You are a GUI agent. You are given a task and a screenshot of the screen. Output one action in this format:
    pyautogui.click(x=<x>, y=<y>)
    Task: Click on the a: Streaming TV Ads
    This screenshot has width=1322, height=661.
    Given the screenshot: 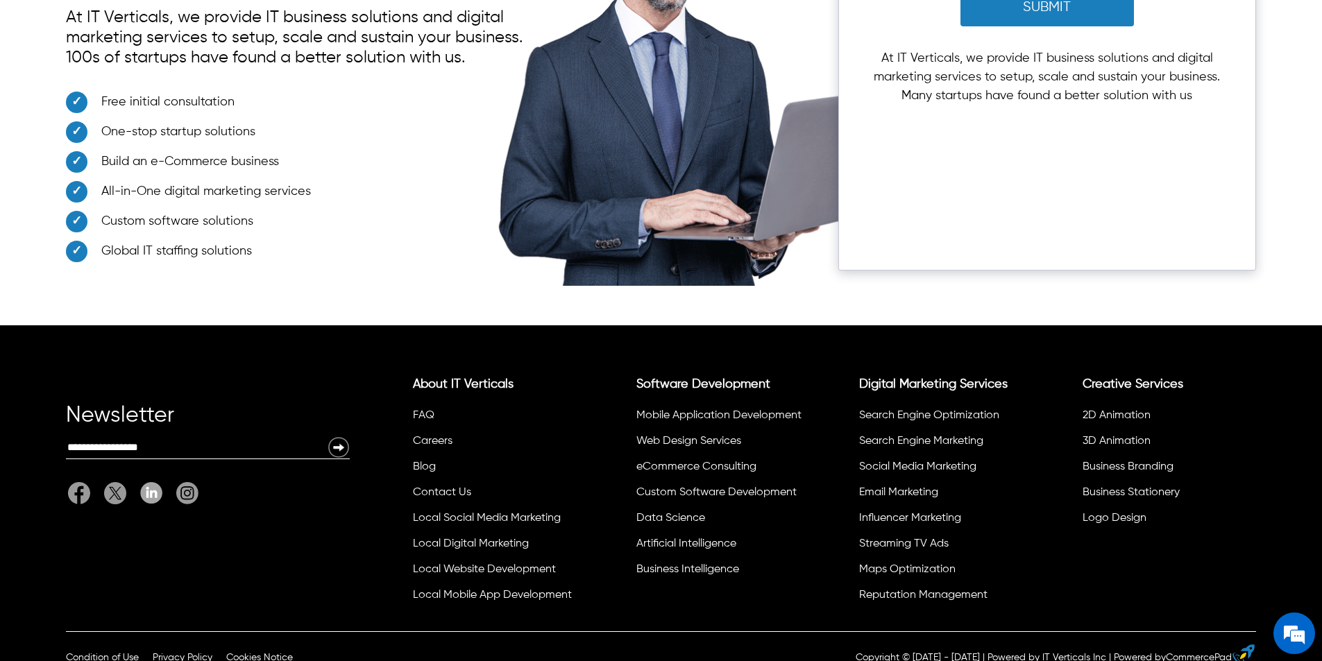 What is the action you would take?
    pyautogui.click(x=903, y=544)
    